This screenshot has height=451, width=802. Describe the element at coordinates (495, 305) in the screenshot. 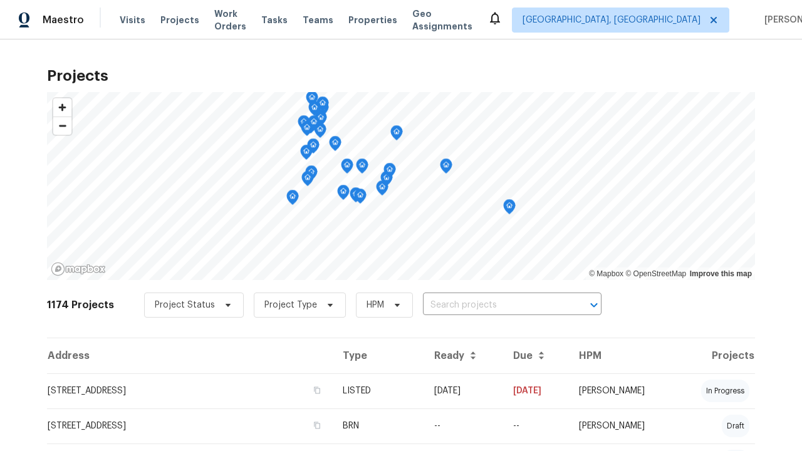

I see `input: Search projects` at that location.